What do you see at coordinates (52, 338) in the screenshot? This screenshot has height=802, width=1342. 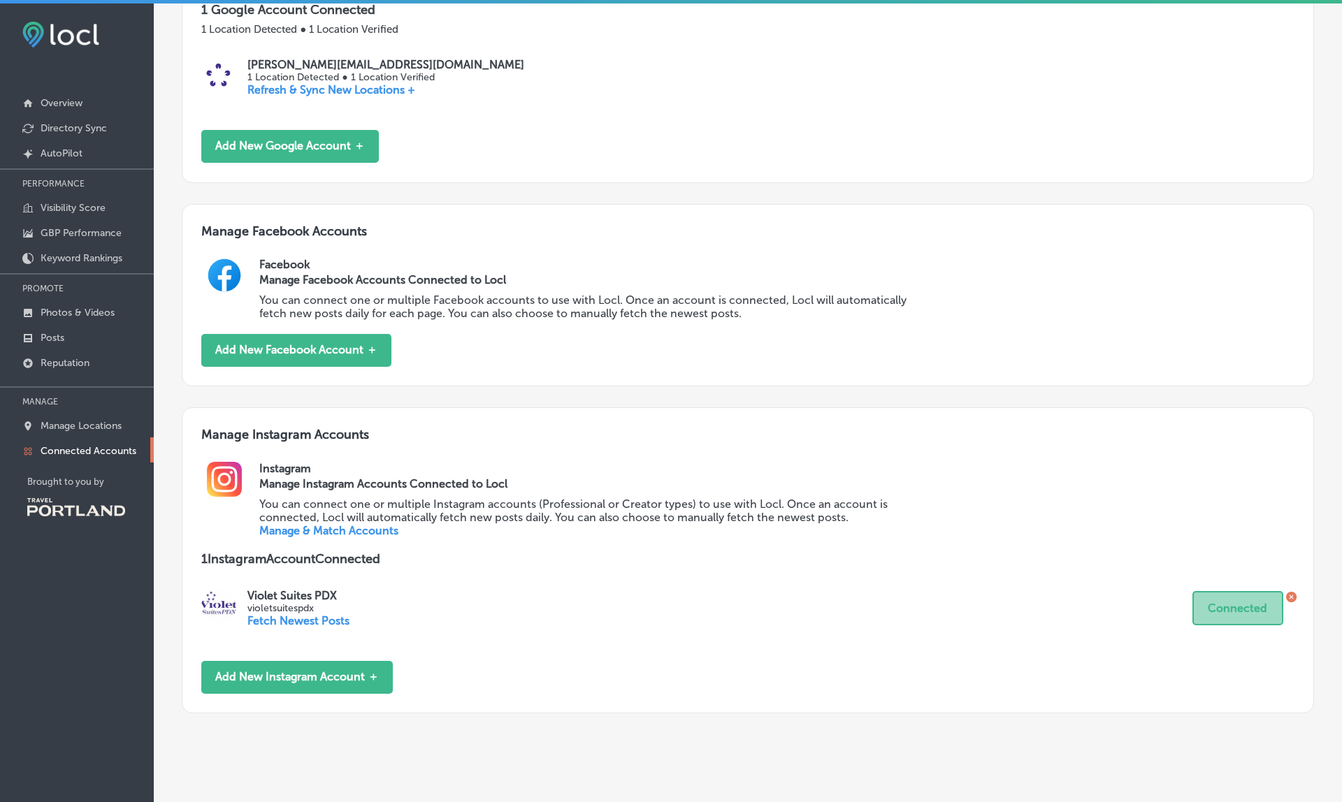 I see `p: Posts` at bounding box center [52, 338].